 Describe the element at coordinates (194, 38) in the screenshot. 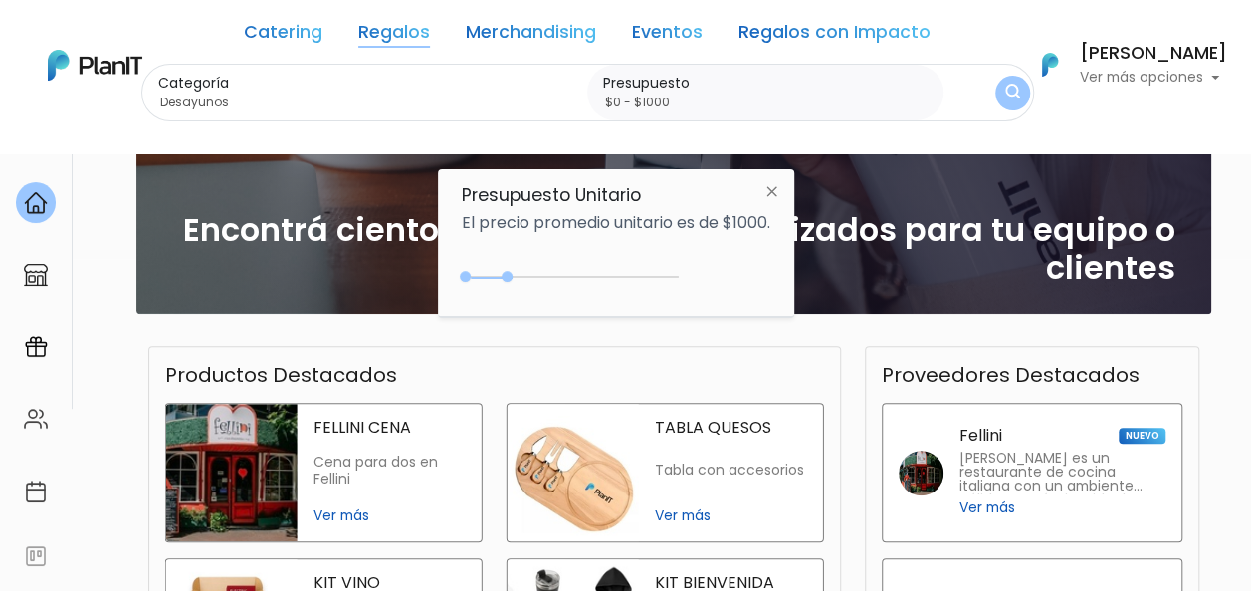

I see `div: ¿Necesitás ayuda?` at that location.